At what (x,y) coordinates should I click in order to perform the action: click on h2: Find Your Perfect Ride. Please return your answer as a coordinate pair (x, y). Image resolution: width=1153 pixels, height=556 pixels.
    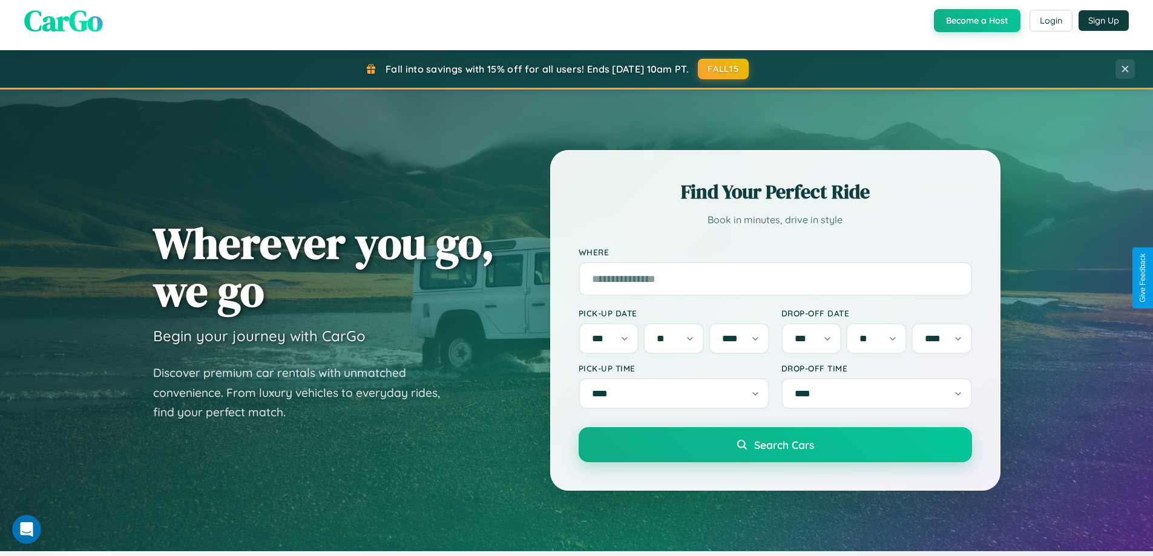
    Looking at the image, I should click on (775, 192).